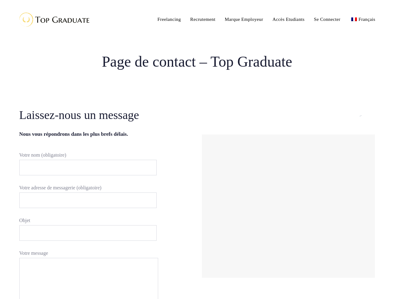 Image resolution: width=394 pixels, height=299 pixels. Describe the element at coordinates (288, 19) in the screenshot. I see `span: Accès Etudiants` at that location.